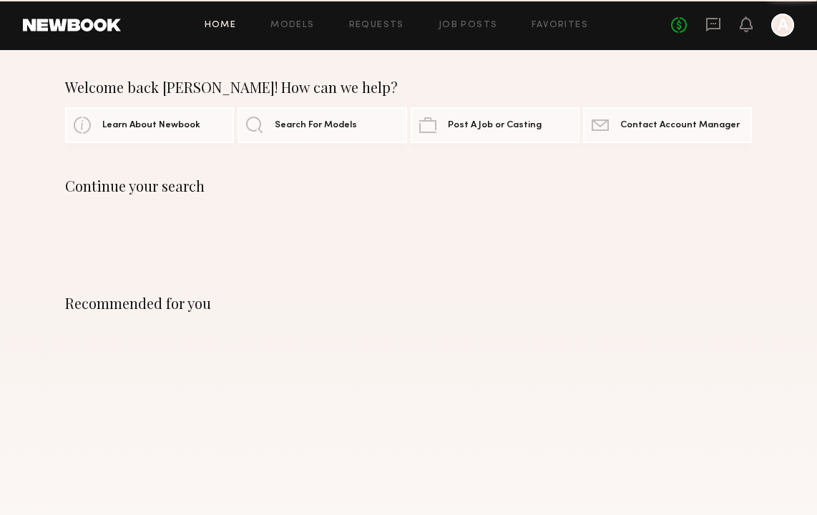 Image resolution: width=817 pixels, height=515 pixels. What do you see at coordinates (376, 25) in the screenshot?
I see `a: Requests` at bounding box center [376, 25].